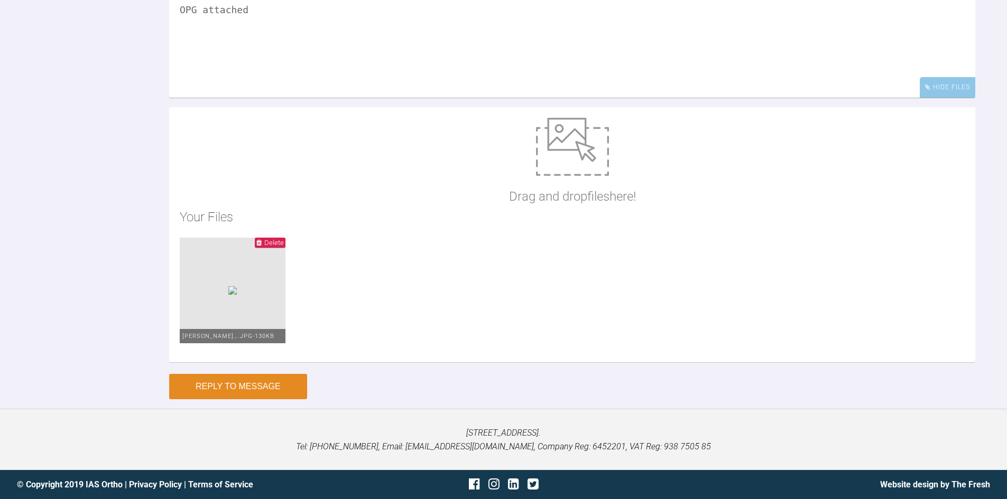  Describe the element at coordinates (935, 485) in the screenshot. I see `a: Website design by The Fresh` at that location.